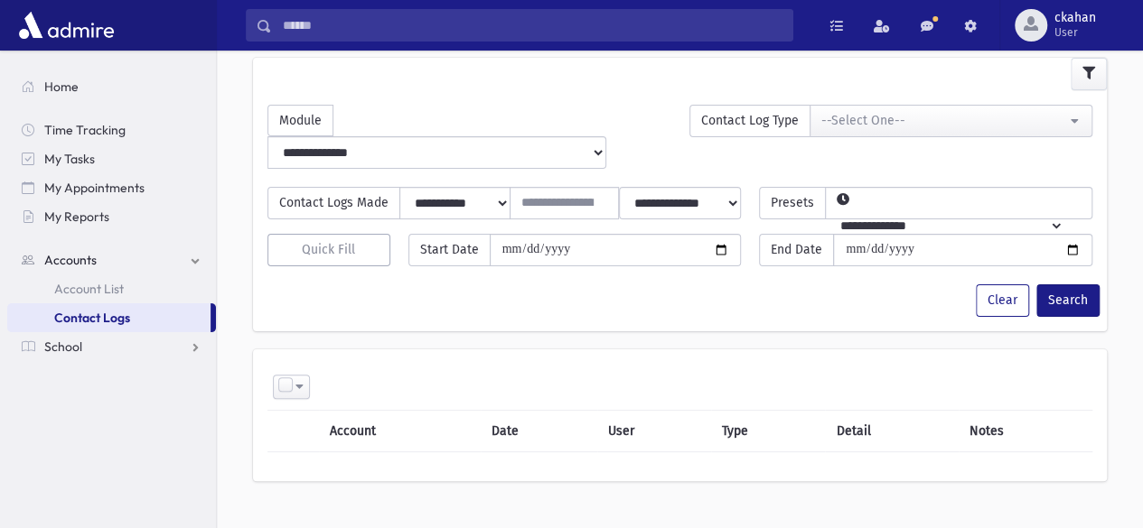 The image size is (1143, 528). Describe the element at coordinates (63, 347) in the screenshot. I see `span: School` at that location.